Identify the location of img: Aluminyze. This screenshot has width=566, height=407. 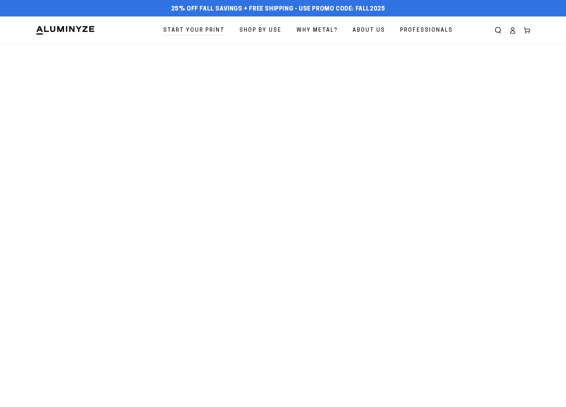
(65, 30).